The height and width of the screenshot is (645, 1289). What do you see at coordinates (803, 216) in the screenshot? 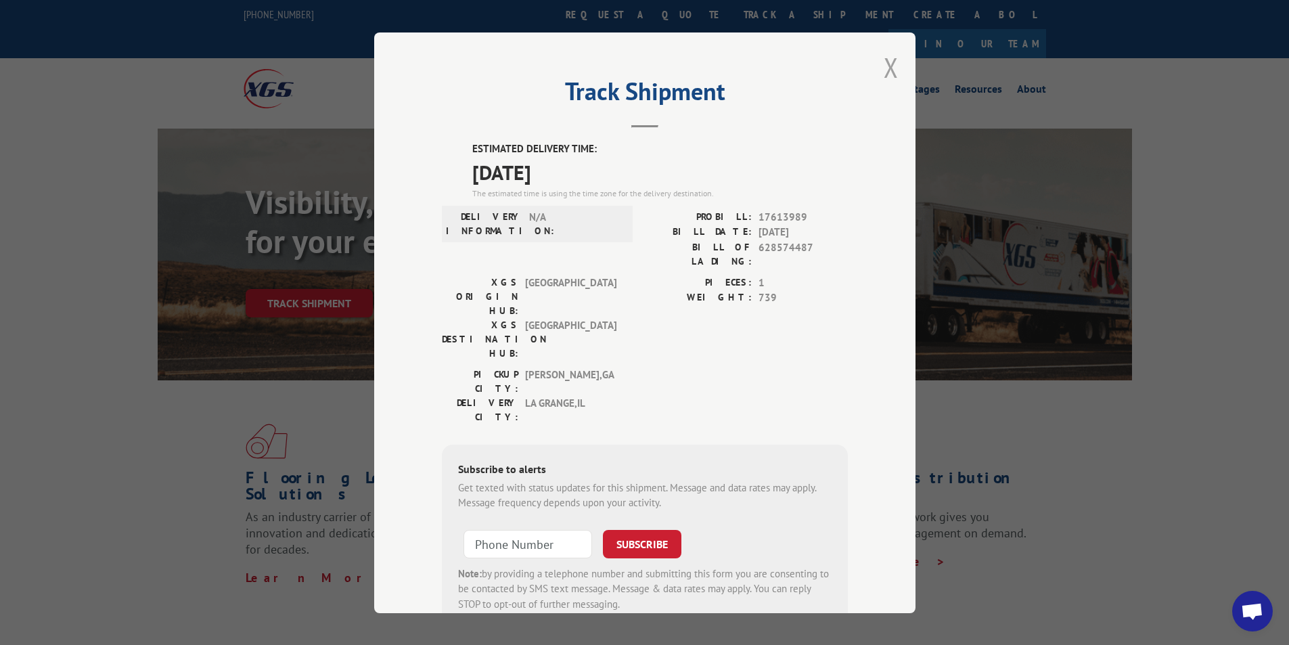
I see `span: 17613989` at bounding box center [803, 216].